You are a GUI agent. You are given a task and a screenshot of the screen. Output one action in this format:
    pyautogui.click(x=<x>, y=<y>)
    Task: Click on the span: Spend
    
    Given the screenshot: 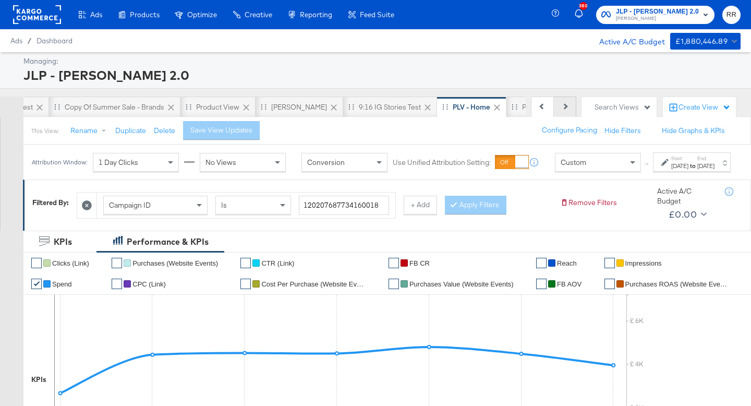 What is the action you would take?
    pyautogui.click(x=62, y=284)
    